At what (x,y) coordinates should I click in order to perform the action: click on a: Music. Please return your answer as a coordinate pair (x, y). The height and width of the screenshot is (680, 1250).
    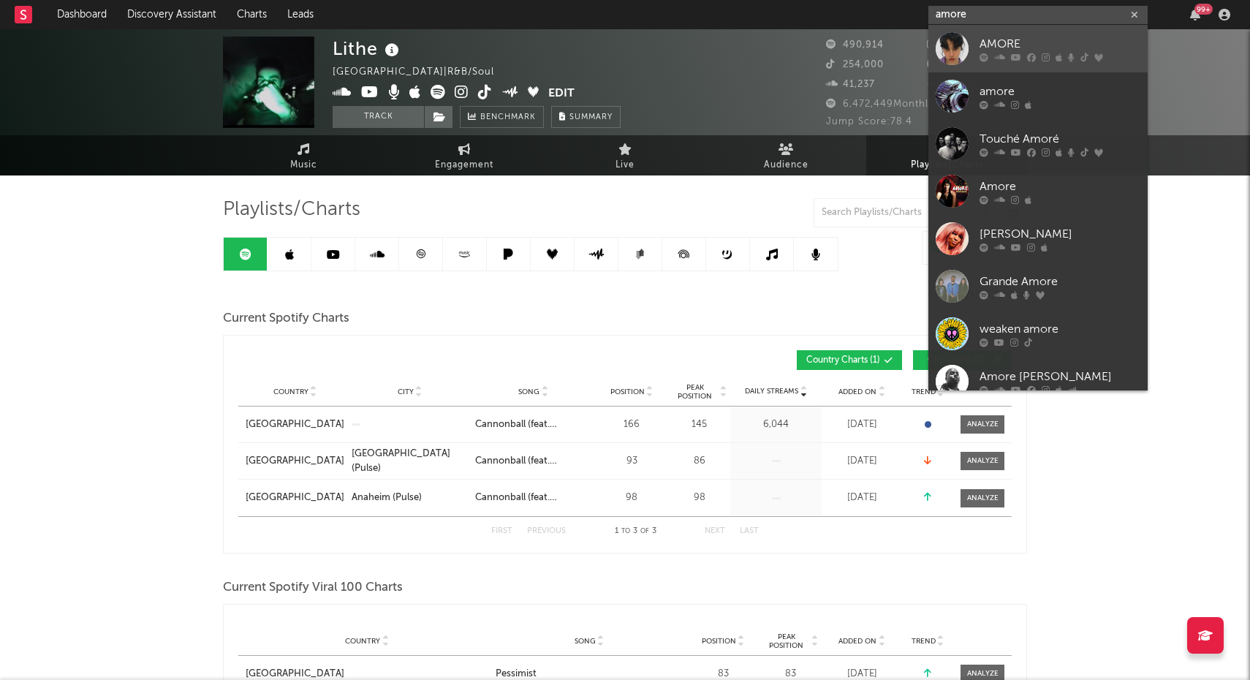
    Looking at the image, I should click on (303, 155).